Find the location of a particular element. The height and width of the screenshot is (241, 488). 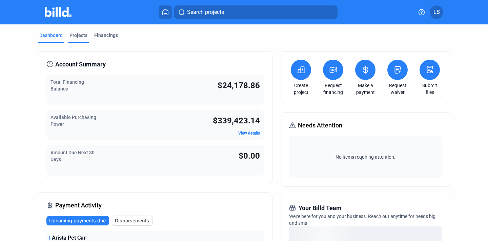

span: Needs Attention is located at coordinates (320, 125).